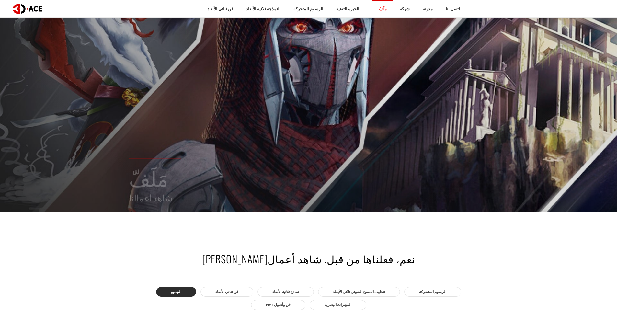 This screenshot has height=321, width=617. I want to click on font: المؤثرات البصرية, so click(338, 305).